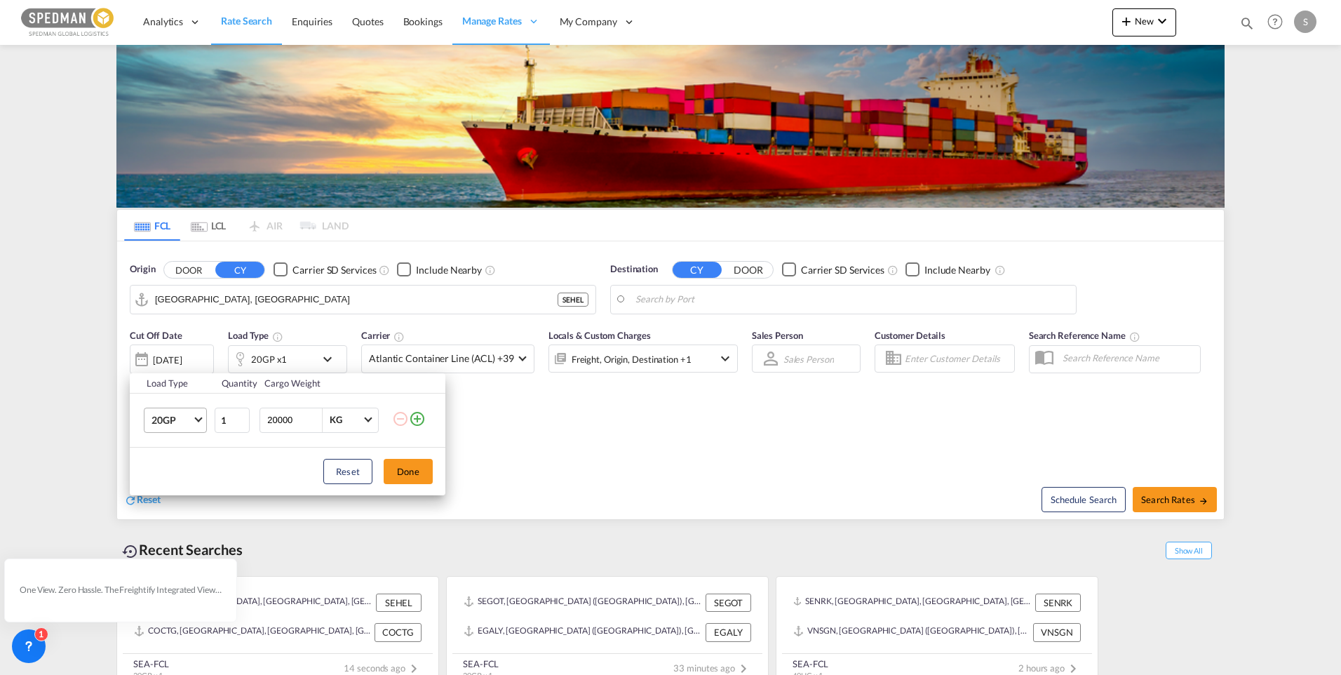 The width and height of the screenshot is (1341, 675). I want to click on div: KG, so click(336, 419).